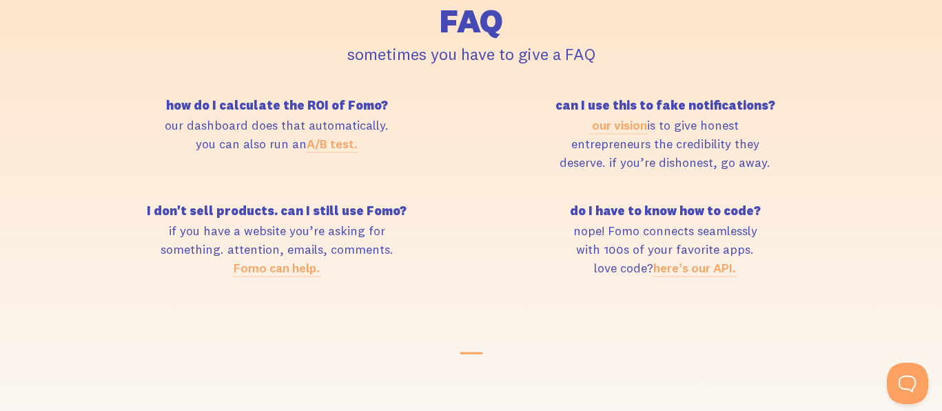  What do you see at coordinates (620, 125) in the screenshot?
I see `a: our vision` at bounding box center [620, 125].